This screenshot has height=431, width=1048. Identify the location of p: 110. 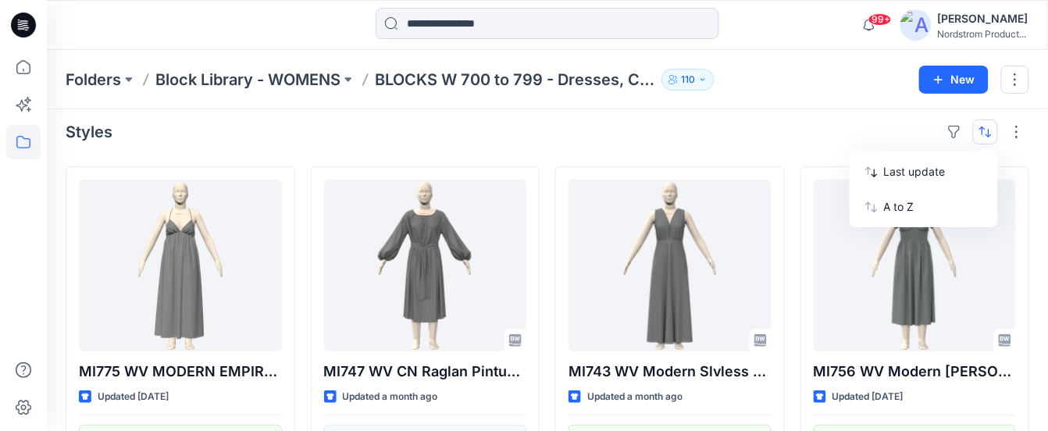
(688, 80).